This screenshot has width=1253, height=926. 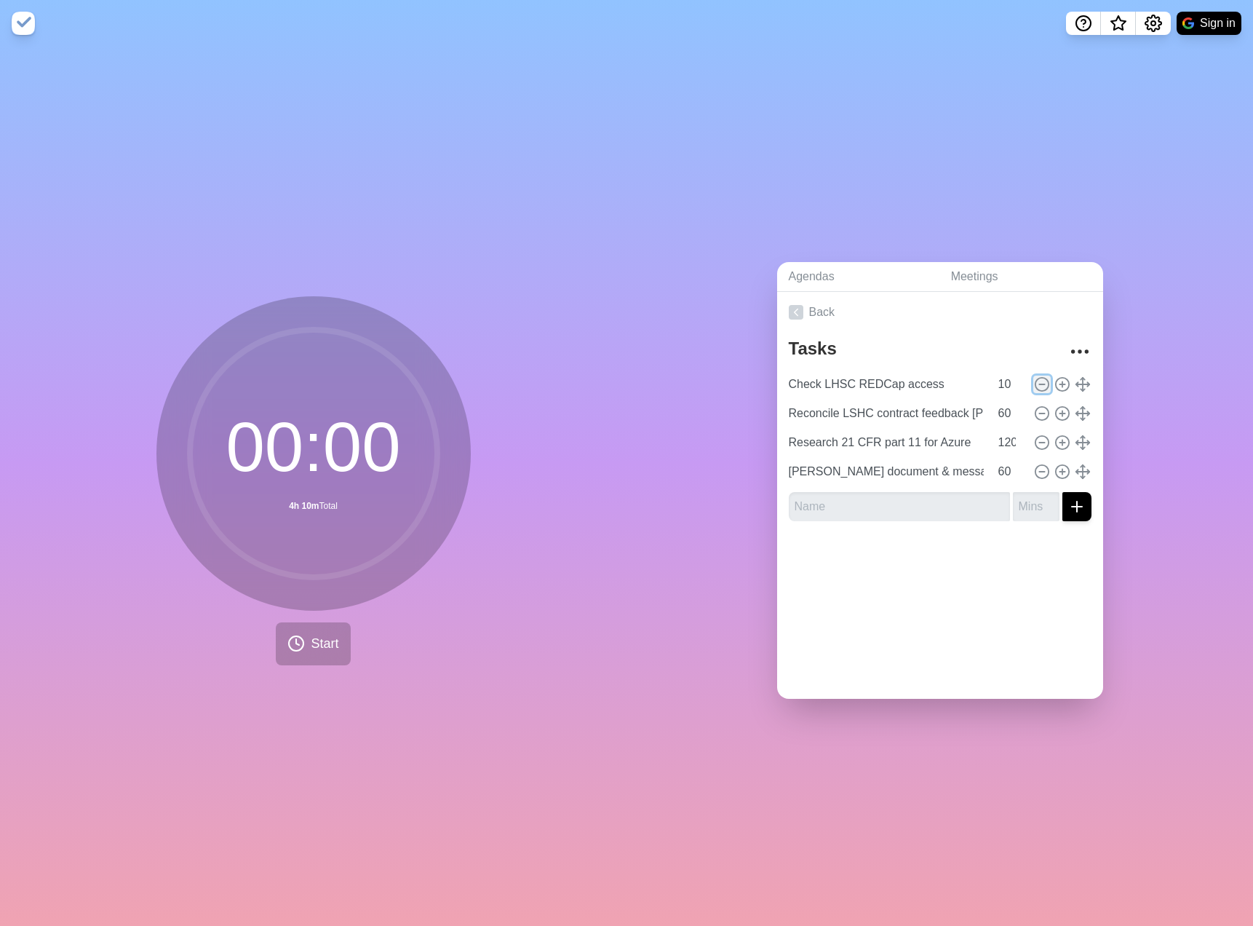 I want to click on button: More, so click(x=1080, y=352).